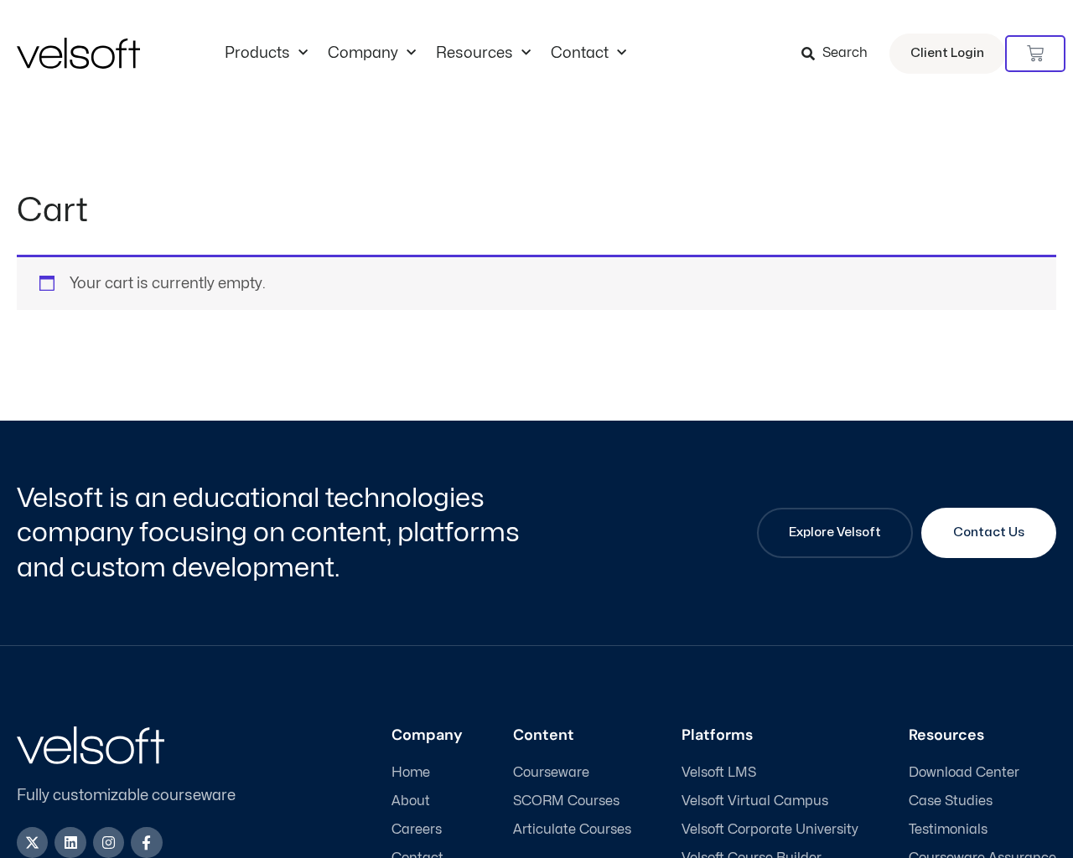 The height and width of the screenshot is (858, 1073). What do you see at coordinates (483, 54) in the screenshot?
I see `a: ResourcesMenu Toggle` at bounding box center [483, 54].